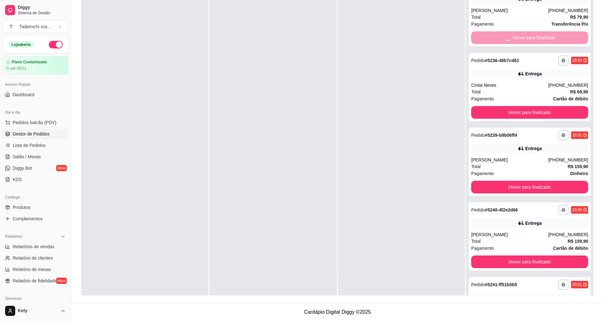 The height and width of the screenshot is (321, 604). I want to click on footer: Cardápio Digital Diggy © 2025, so click(337, 312).